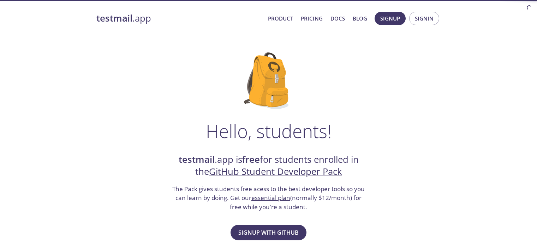 The width and height of the screenshot is (537, 246). Describe the element at coordinates (268, 232) in the screenshot. I see `button: Signup with GitHub` at that location.